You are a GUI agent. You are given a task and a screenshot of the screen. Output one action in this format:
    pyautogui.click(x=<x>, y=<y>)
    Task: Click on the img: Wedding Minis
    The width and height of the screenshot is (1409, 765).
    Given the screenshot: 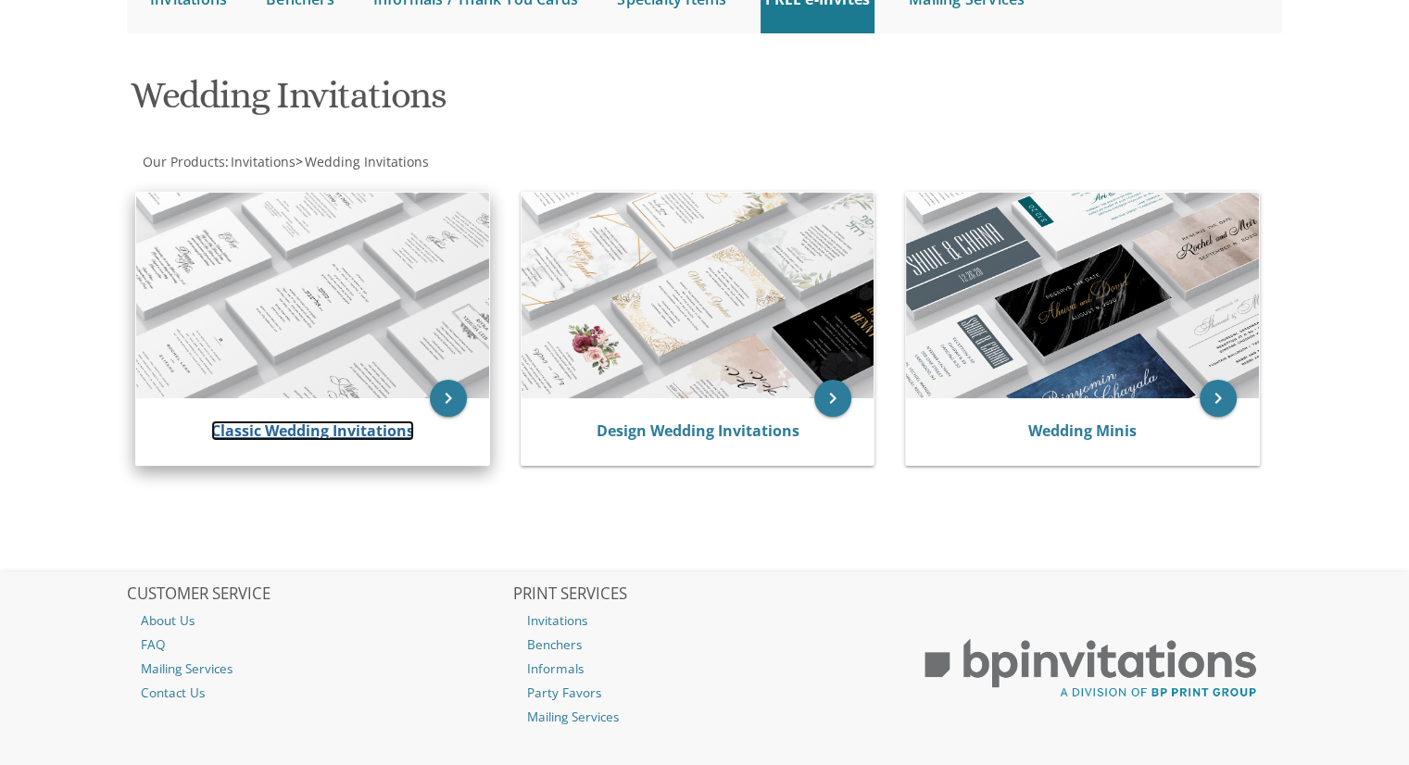 What is the action you would take?
    pyautogui.click(x=1082, y=296)
    